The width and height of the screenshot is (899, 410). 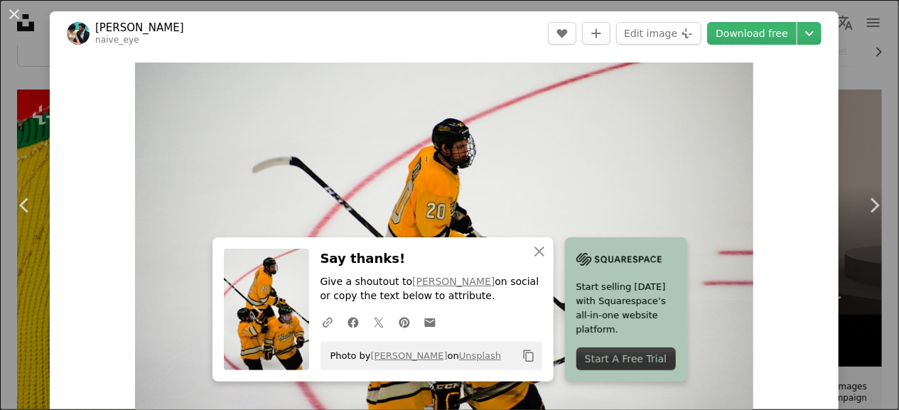 What do you see at coordinates (562, 33) in the screenshot?
I see `button: Like` at bounding box center [562, 33].